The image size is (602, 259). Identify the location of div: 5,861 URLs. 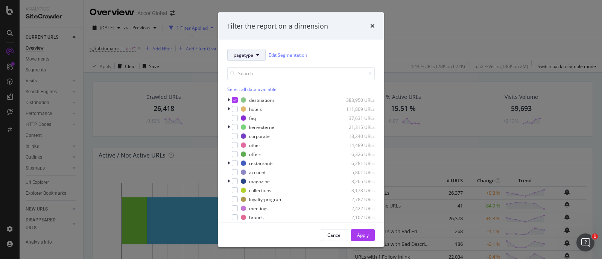
(357, 172).